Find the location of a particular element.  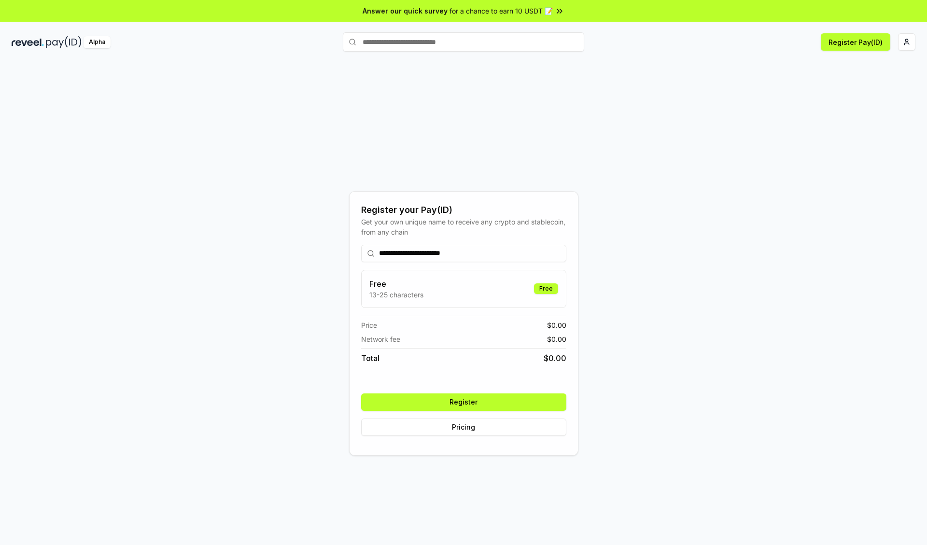

button: Register is located at coordinates (464, 402).